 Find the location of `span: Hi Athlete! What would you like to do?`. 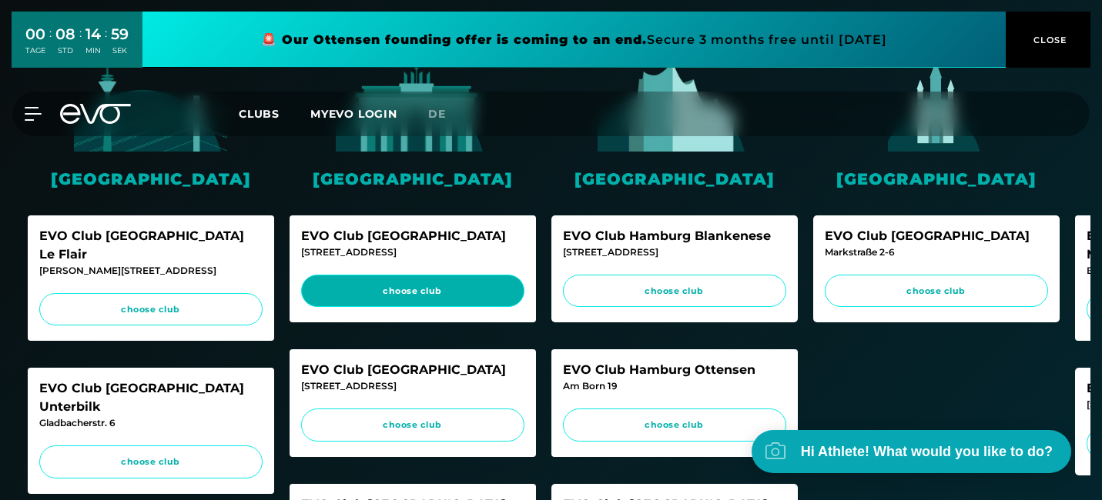

span: Hi Athlete! What would you like to do? is located at coordinates (926, 452).